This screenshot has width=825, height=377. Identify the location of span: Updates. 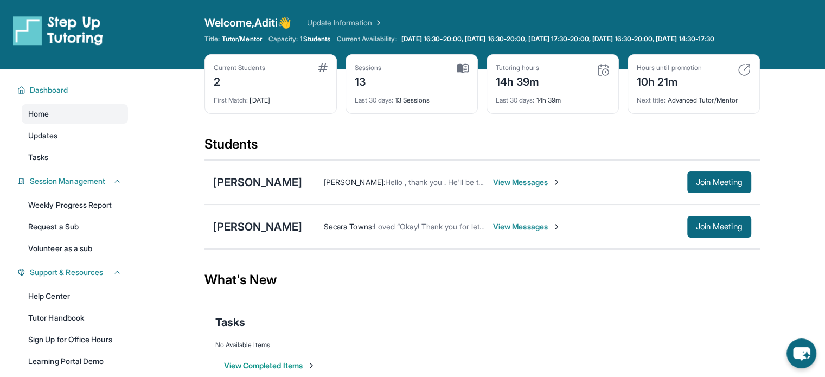
(43, 136).